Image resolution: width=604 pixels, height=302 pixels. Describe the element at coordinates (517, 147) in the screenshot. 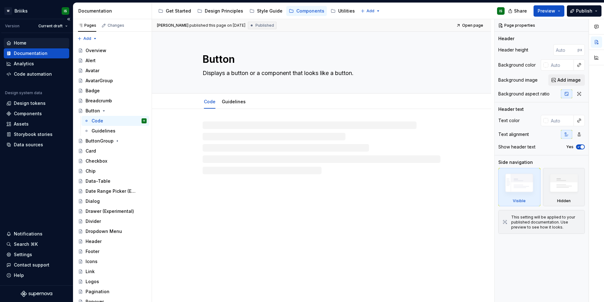

I see `div: Show header text` at that location.